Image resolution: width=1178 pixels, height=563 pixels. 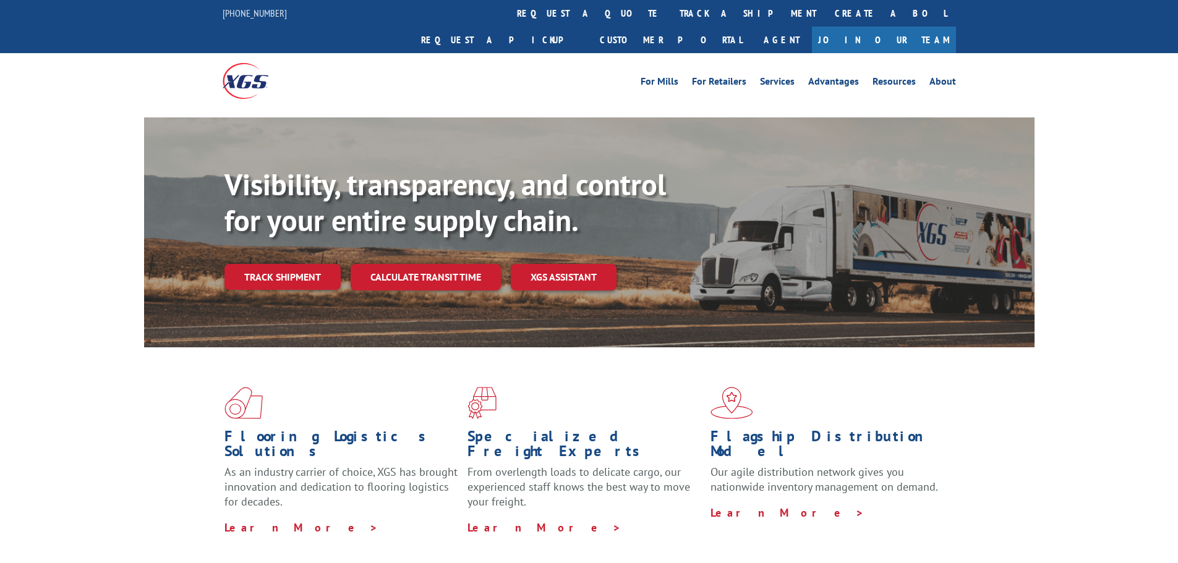 What do you see at coordinates (341, 487) in the screenshot?
I see `span: As an industry carrier of choice, XGS has brought innovation and dedication to flooring logistics...` at bounding box center [341, 487].